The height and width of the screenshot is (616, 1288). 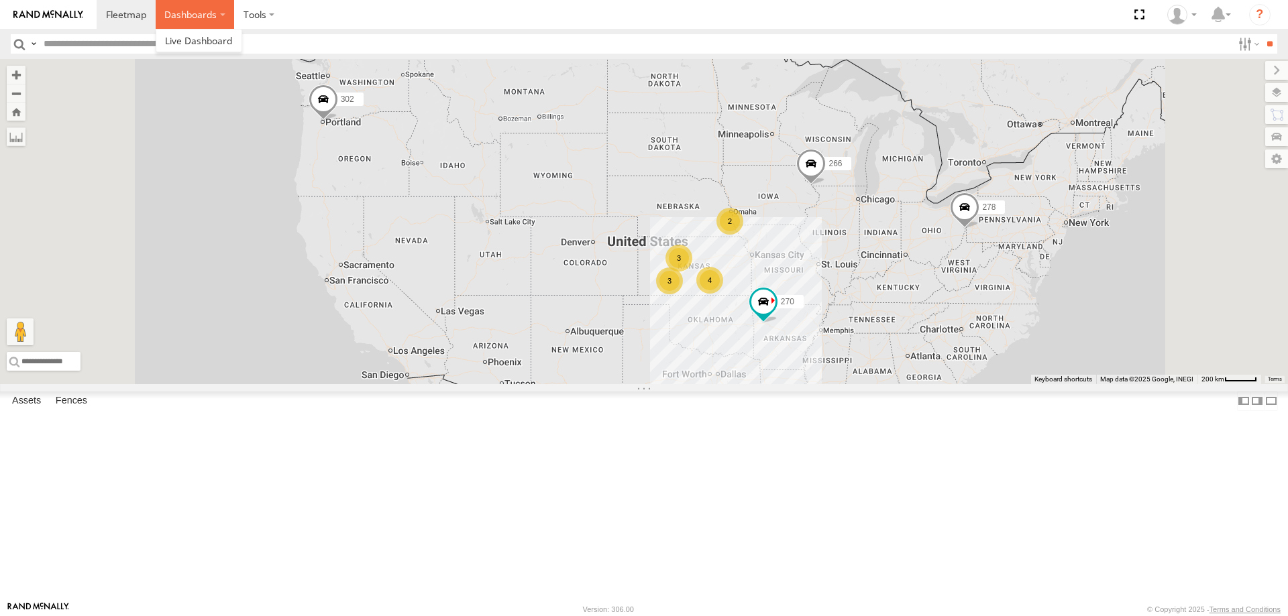 I want to click on img: rand-logo.svg, so click(x=48, y=15).